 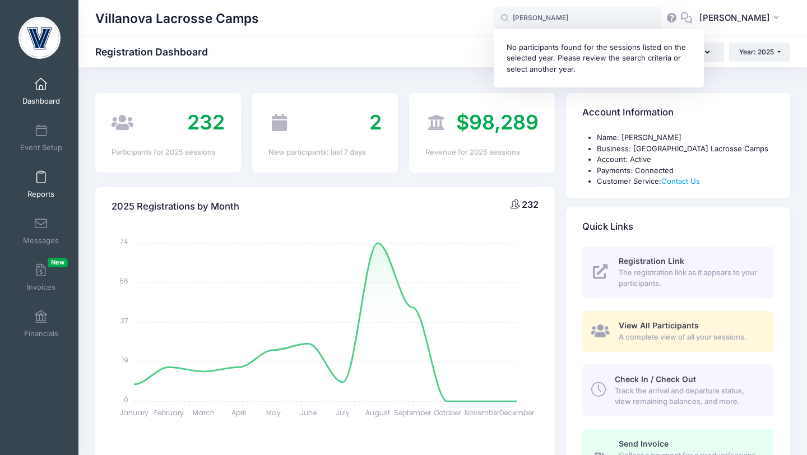 I want to click on input: Search by First Name, Last Name, or Email..., so click(x=578, y=18).